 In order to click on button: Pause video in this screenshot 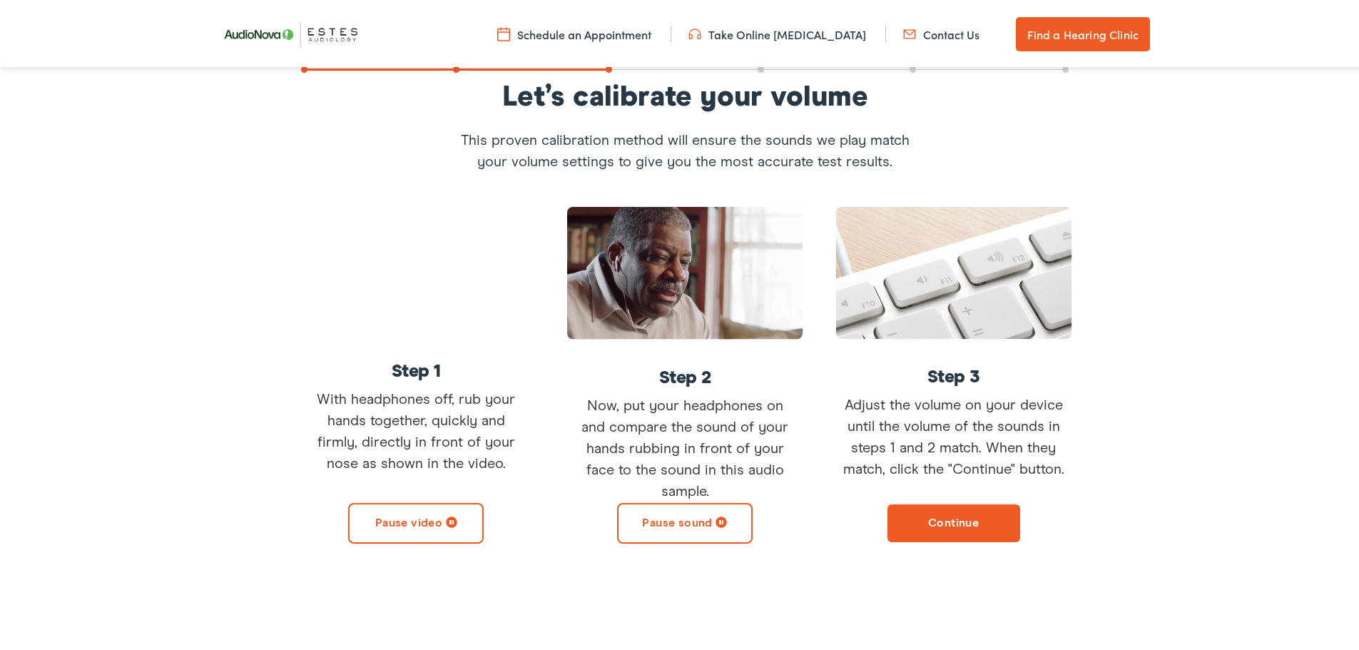, I will do `click(416, 520)`.